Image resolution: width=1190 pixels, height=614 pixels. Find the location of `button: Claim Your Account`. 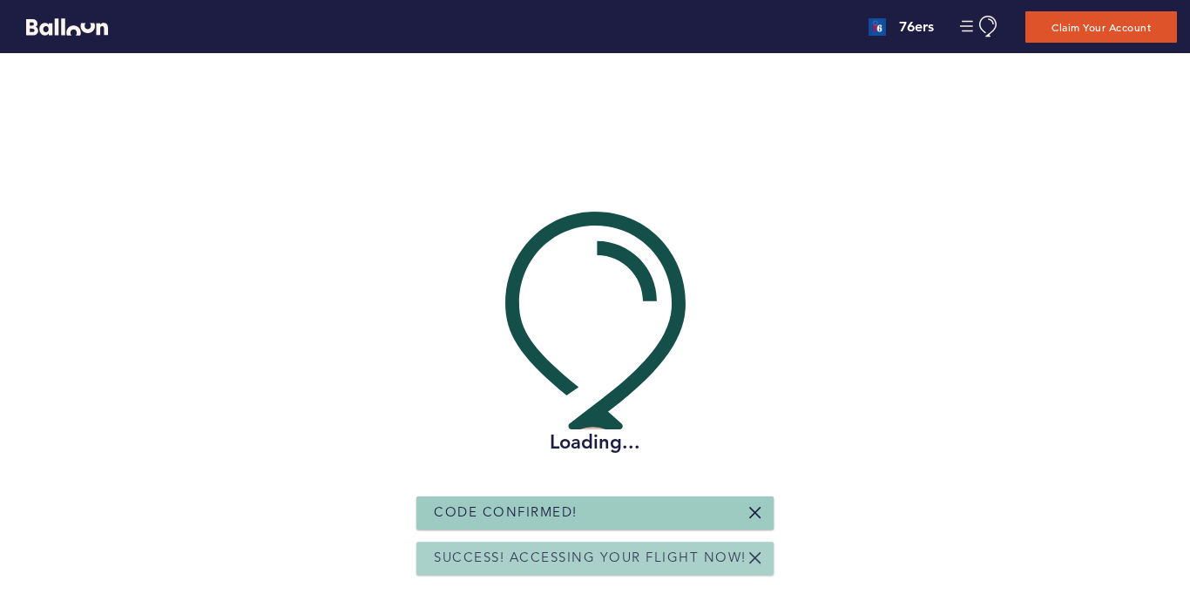

button: Claim Your Account is located at coordinates (1101, 27).